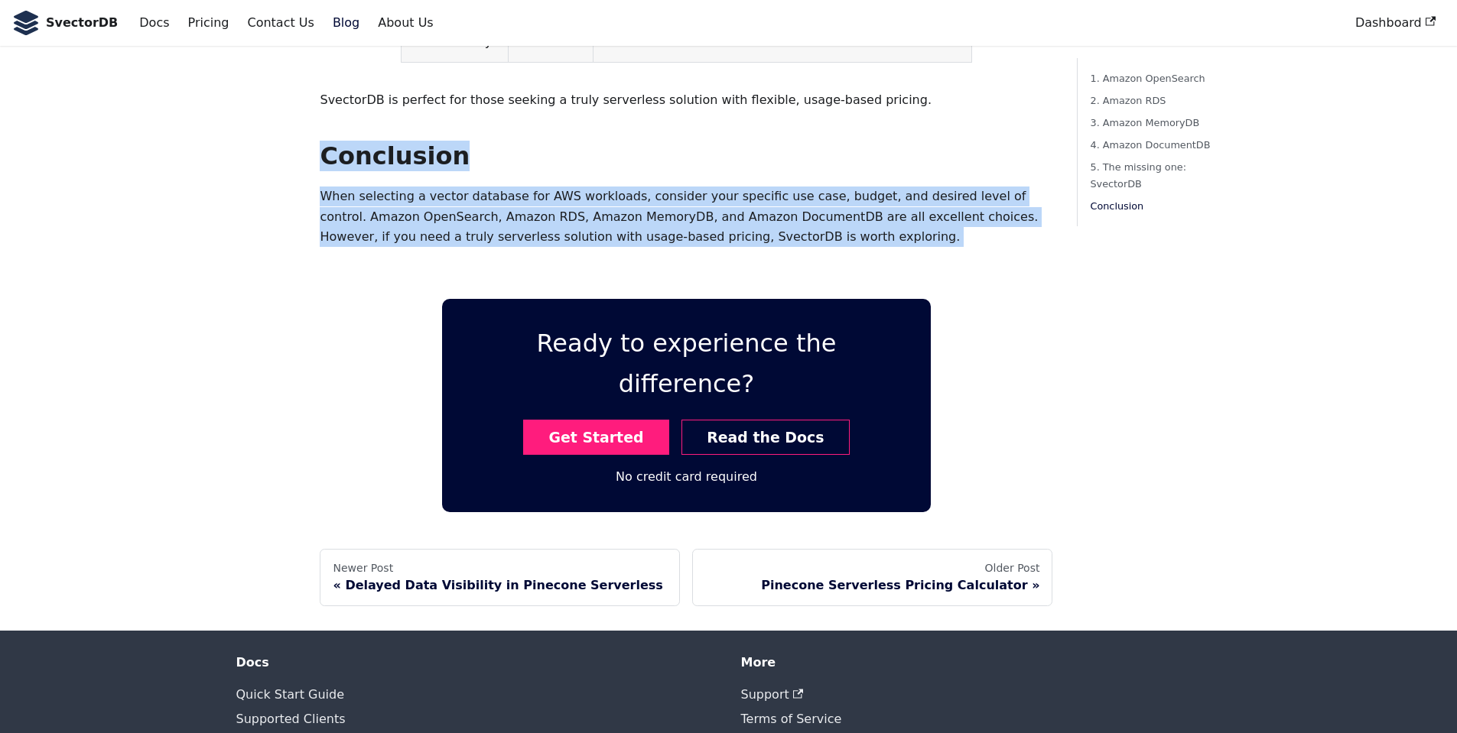  Describe the element at coordinates (290, 694) in the screenshot. I see `a: Quick Start Guide` at that location.